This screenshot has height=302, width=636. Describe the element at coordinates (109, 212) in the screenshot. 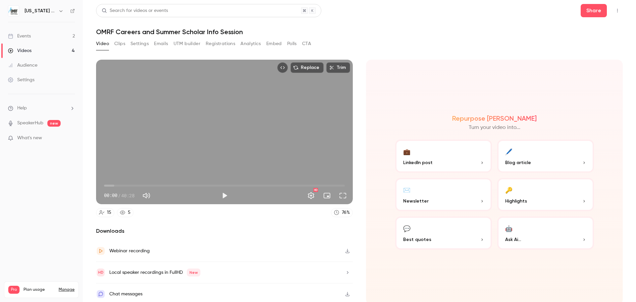

I see `div: 15` at that location.